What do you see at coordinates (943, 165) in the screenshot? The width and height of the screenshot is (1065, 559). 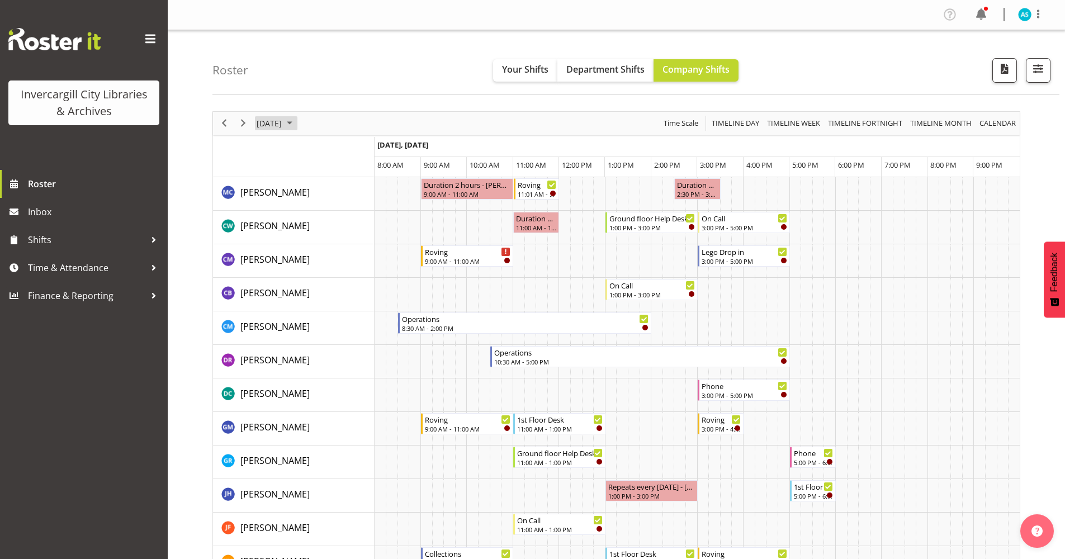 I see `span: 8:00 PM` at bounding box center [943, 165].